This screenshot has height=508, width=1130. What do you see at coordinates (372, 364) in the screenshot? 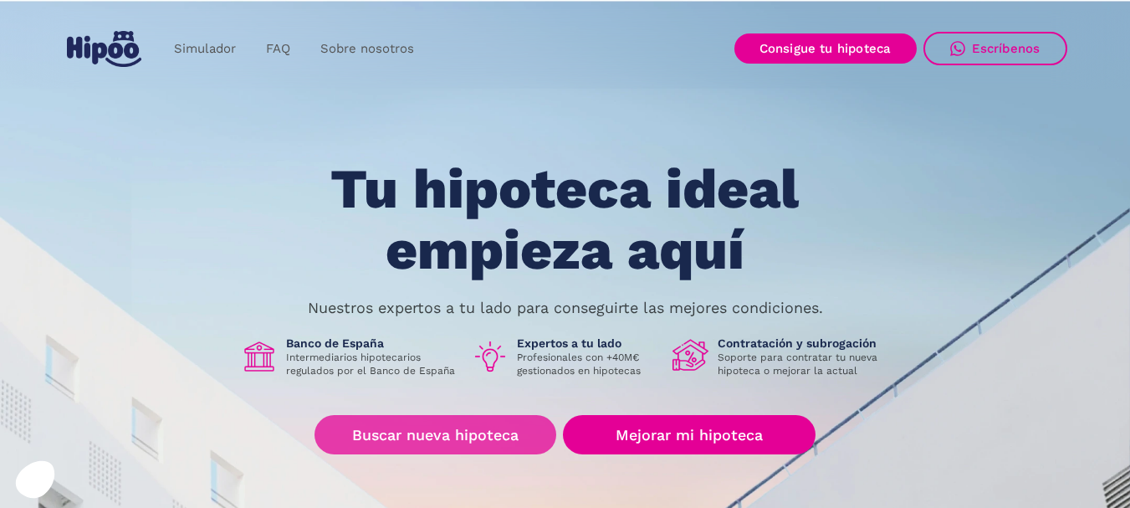
I see `p: Intermediarios hipotecarios regulados por el Banco de España` at bounding box center [372, 364].